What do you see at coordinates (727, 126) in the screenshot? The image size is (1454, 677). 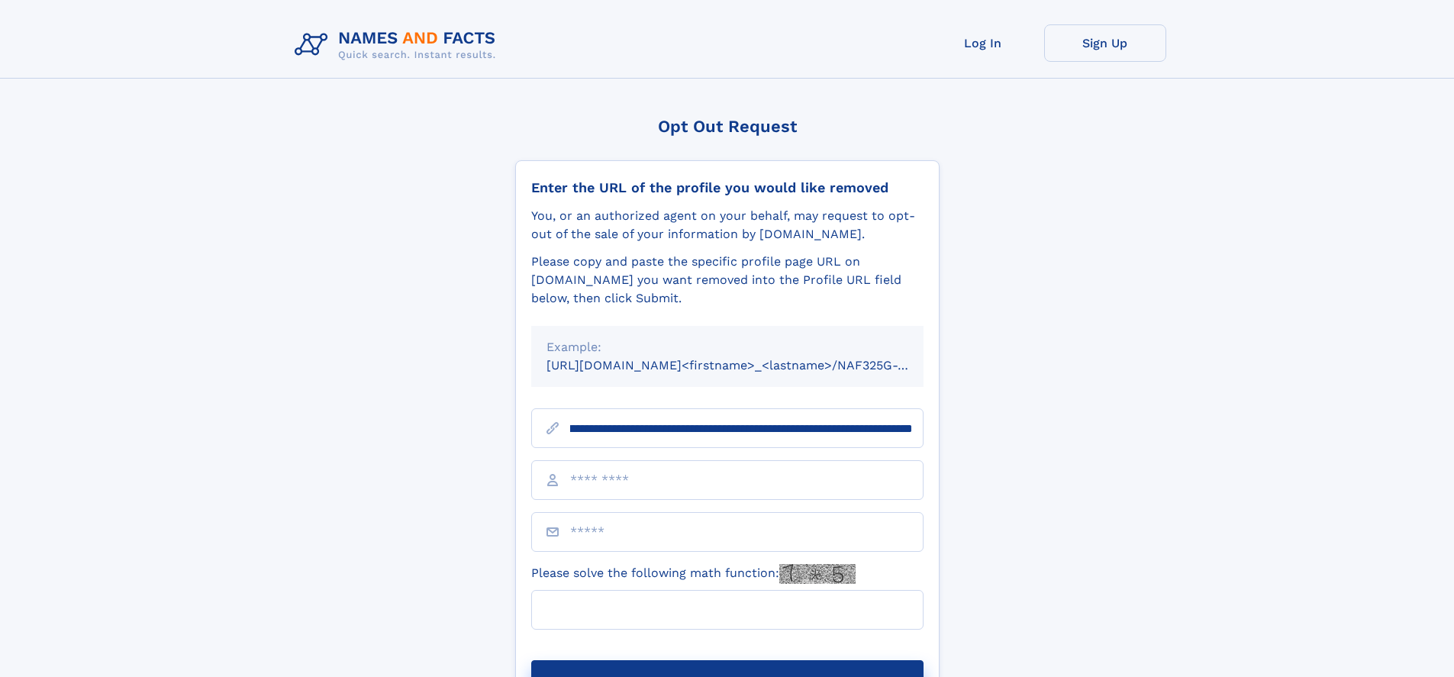 I see `div: Opt Out Request` at bounding box center [727, 126].